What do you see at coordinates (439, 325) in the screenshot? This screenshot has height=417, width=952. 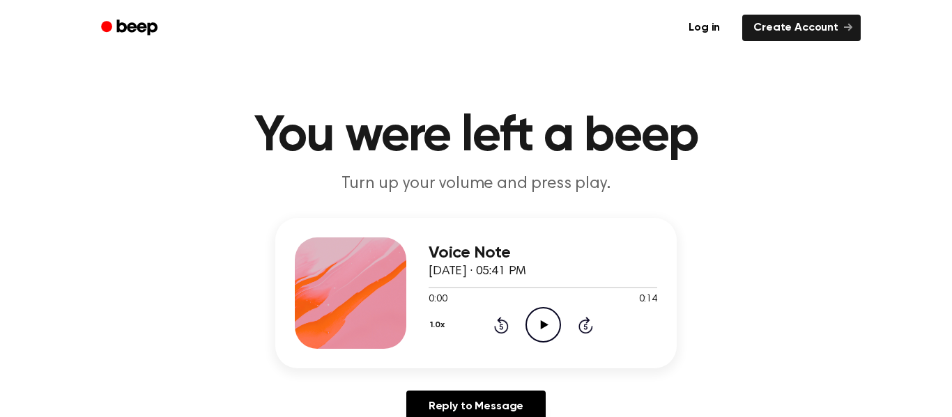 I see `button: 1.0x` at bounding box center [439, 325].